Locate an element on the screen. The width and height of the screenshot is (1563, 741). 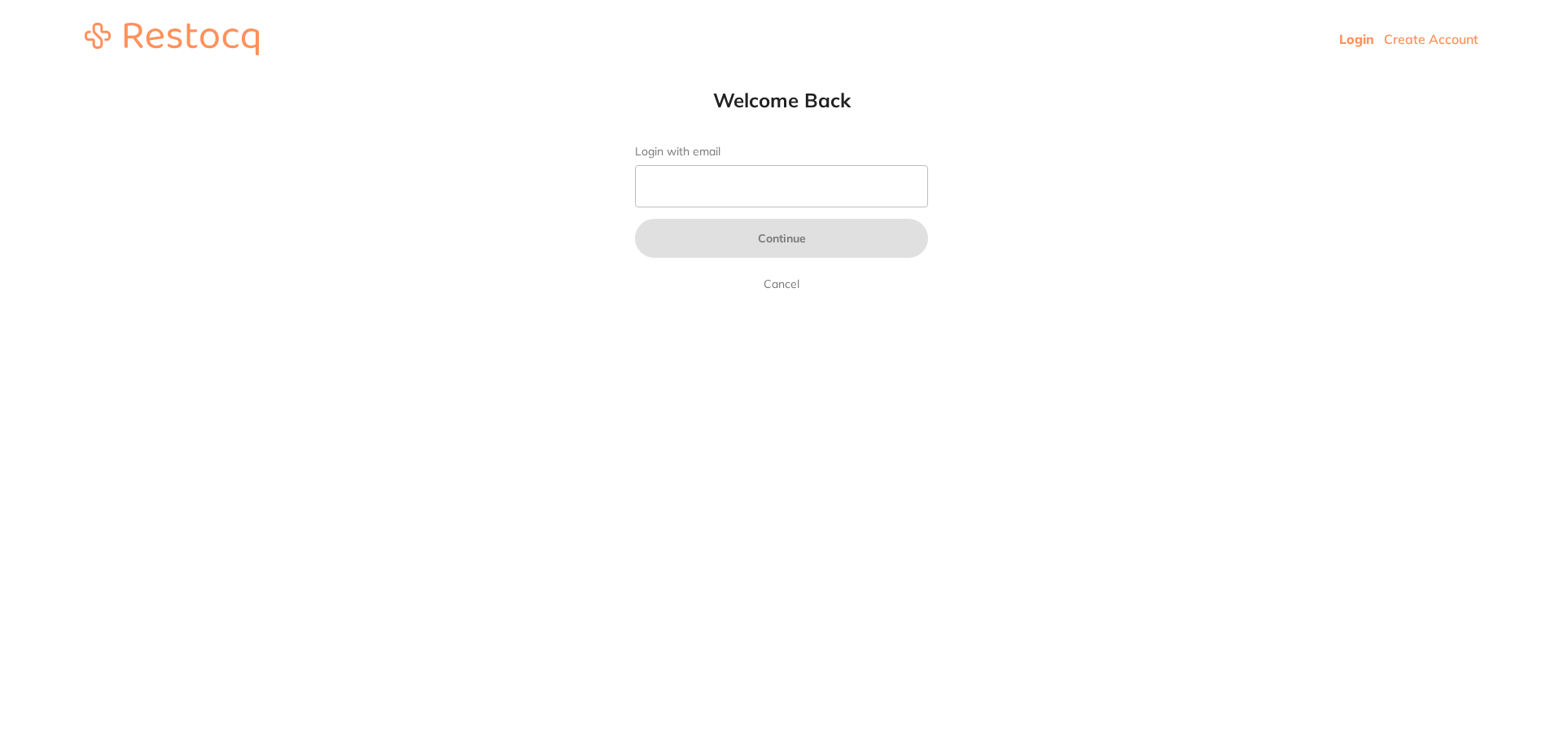
a: Cancel is located at coordinates (781, 284).